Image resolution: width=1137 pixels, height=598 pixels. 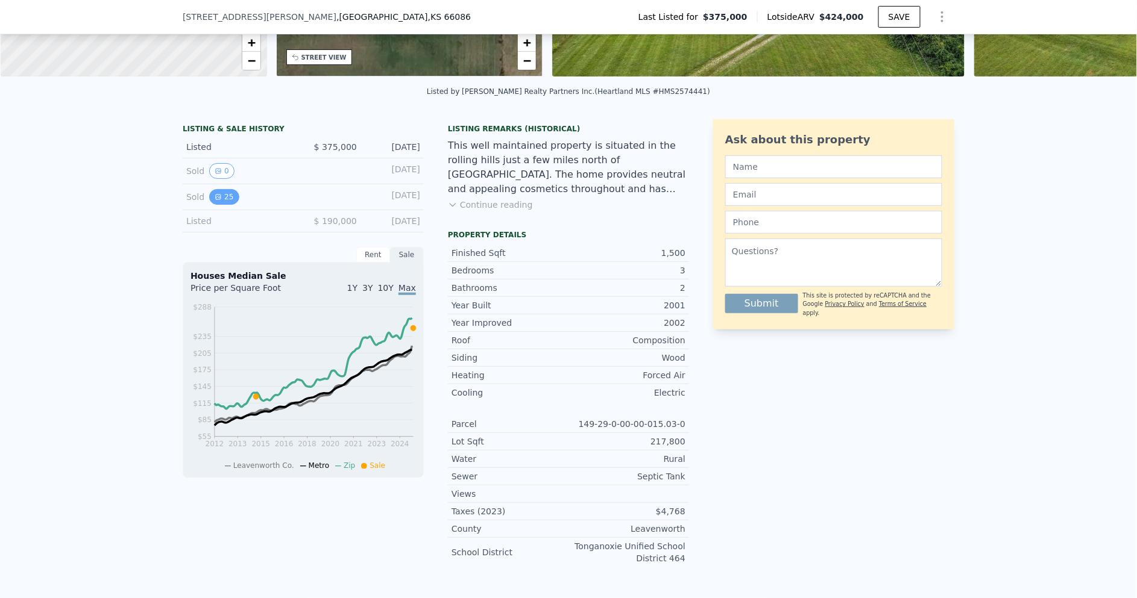 What do you see at coordinates (204, 438) in the screenshot?
I see `tspan: $55` at bounding box center [204, 438].